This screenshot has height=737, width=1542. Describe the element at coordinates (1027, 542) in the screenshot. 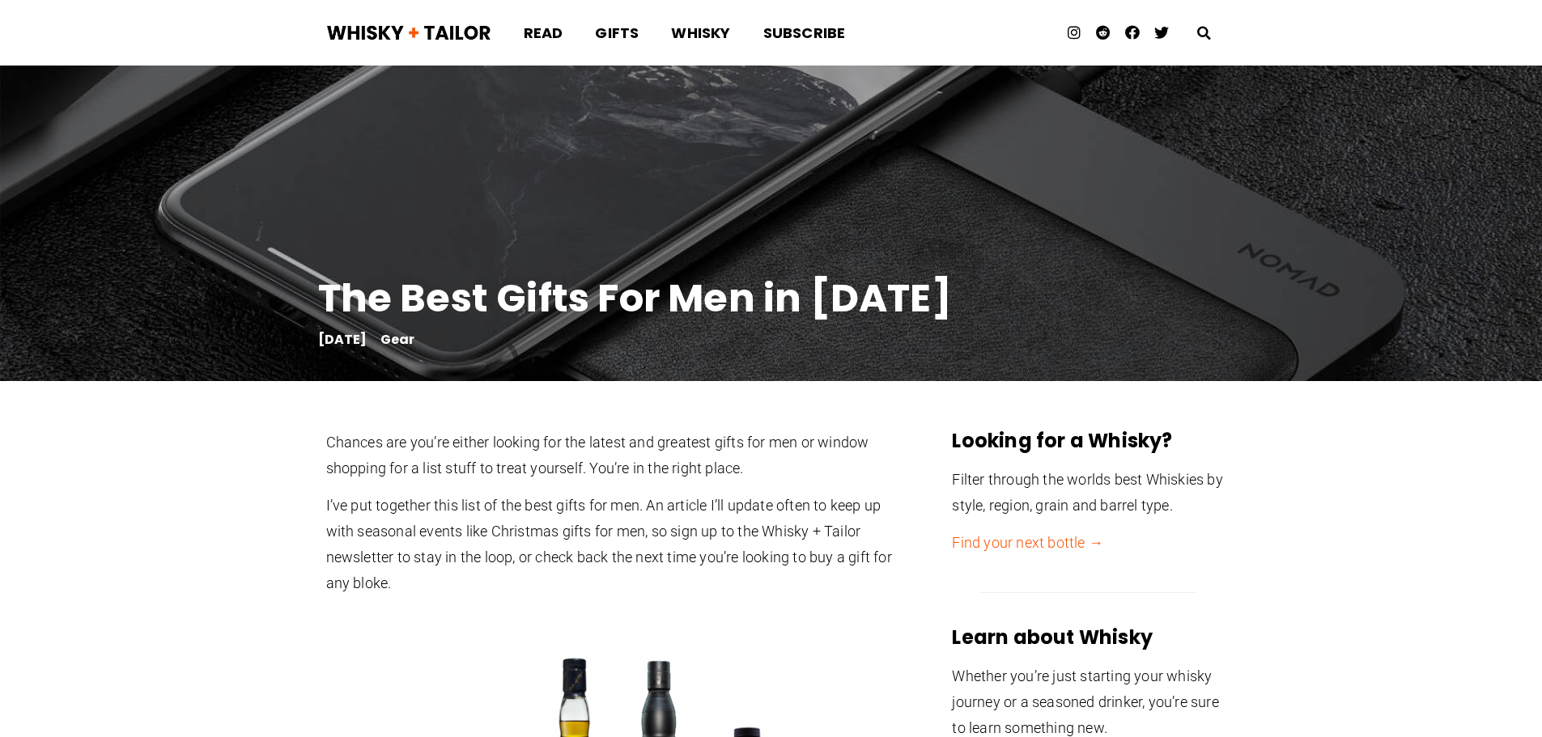

I see `a: Find your next bottle →` at that location.